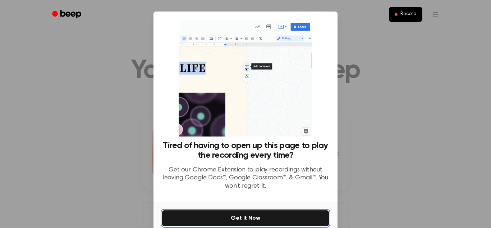 The image size is (491, 228). What do you see at coordinates (246, 150) in the screenshot?
I see `h3: Tired of having to open up this page to play the recording every time?` at bounding box center [246, 150].